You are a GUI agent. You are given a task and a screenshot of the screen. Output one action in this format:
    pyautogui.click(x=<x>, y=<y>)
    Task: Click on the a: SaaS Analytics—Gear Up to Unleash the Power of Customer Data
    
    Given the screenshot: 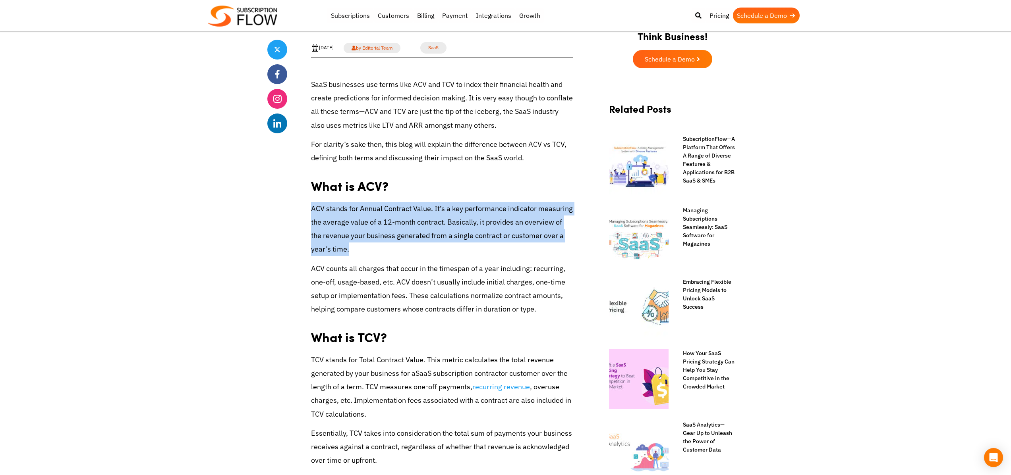 What is the action you would take?
    pyautogui.click(x=705, y=438)
    